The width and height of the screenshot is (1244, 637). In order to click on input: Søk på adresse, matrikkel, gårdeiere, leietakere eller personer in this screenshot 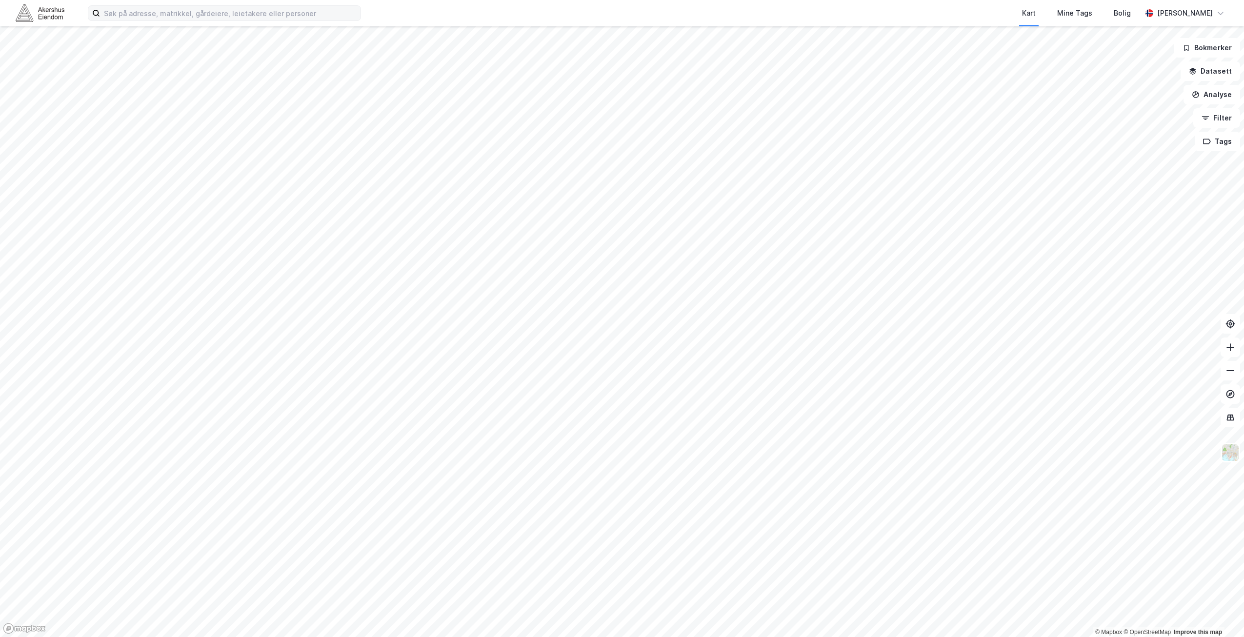, I will do `click(230, 13)`.